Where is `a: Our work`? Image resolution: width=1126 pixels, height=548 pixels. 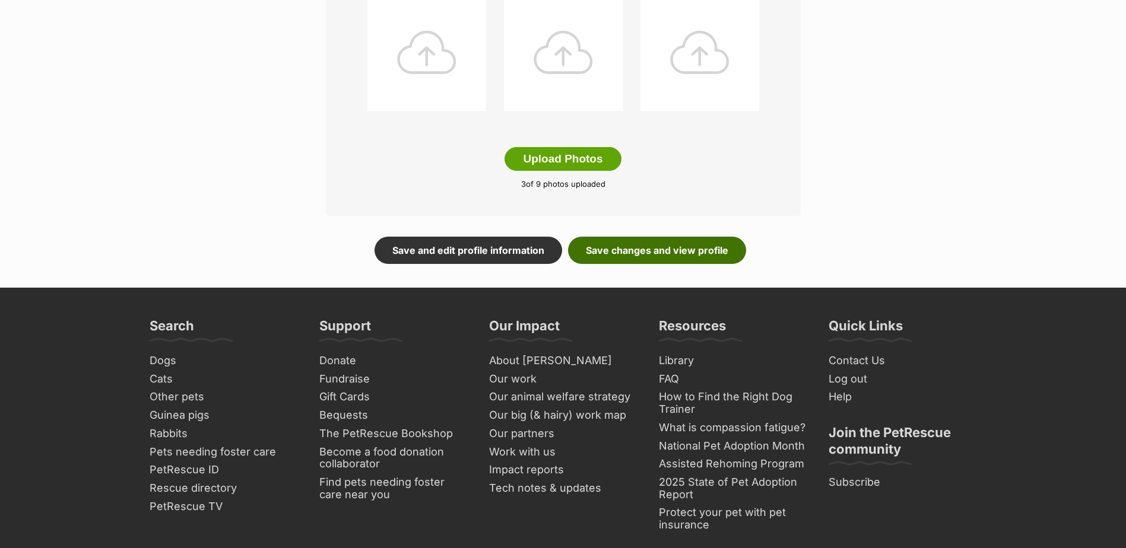 a: Our work is located at coordinates (563, 379).